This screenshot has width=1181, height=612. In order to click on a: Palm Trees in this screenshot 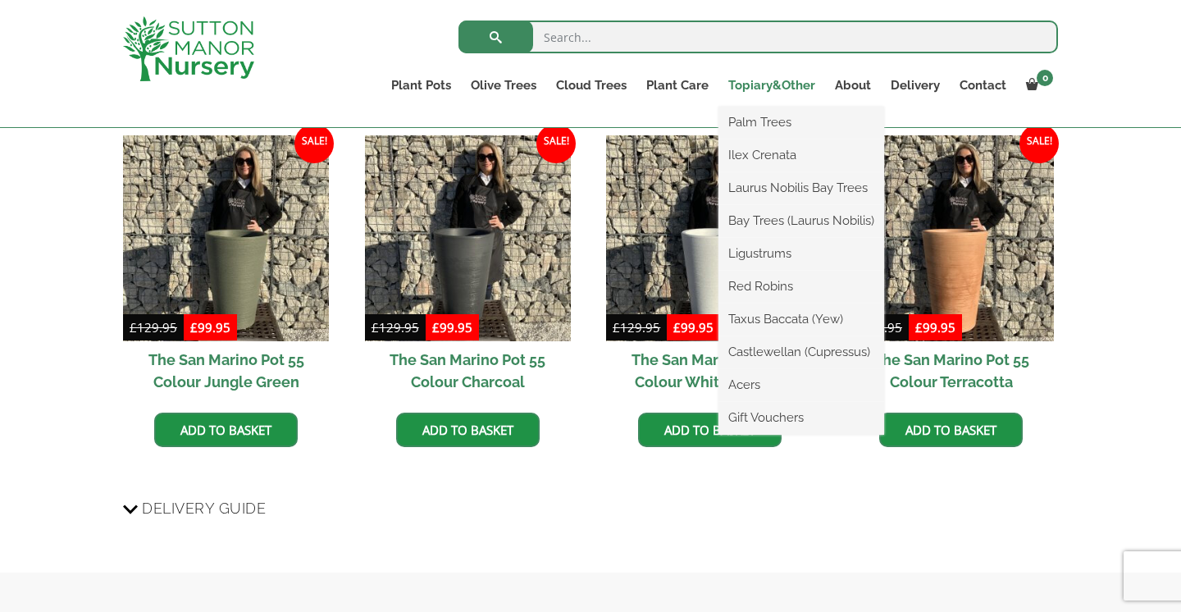, I will do `click(801, 122)`.